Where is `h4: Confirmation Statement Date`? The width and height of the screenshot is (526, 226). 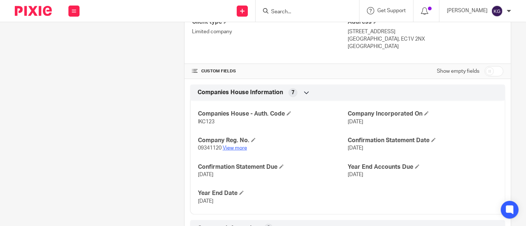 h4: Confirmation Statement Date is located at coordinates (422, 140).